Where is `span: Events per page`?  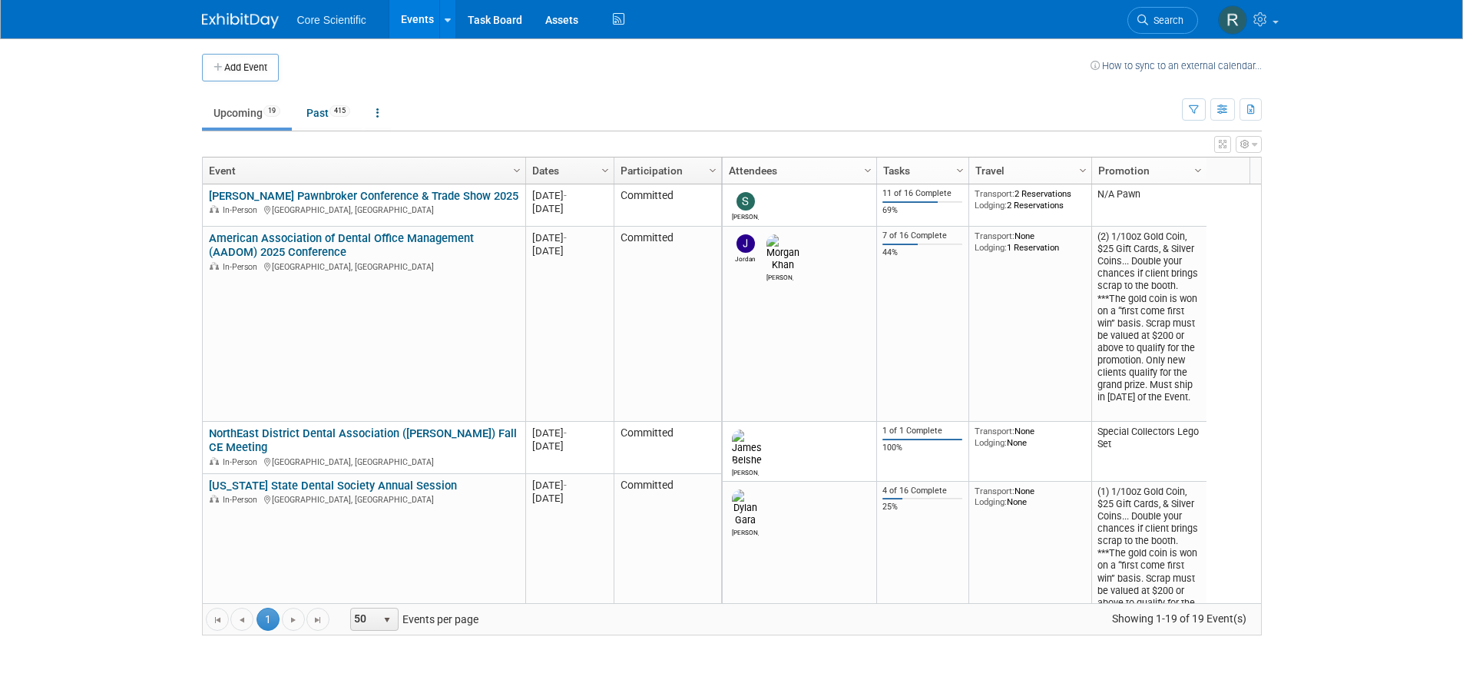
span: Events per page is located at coordinates (412, 619).